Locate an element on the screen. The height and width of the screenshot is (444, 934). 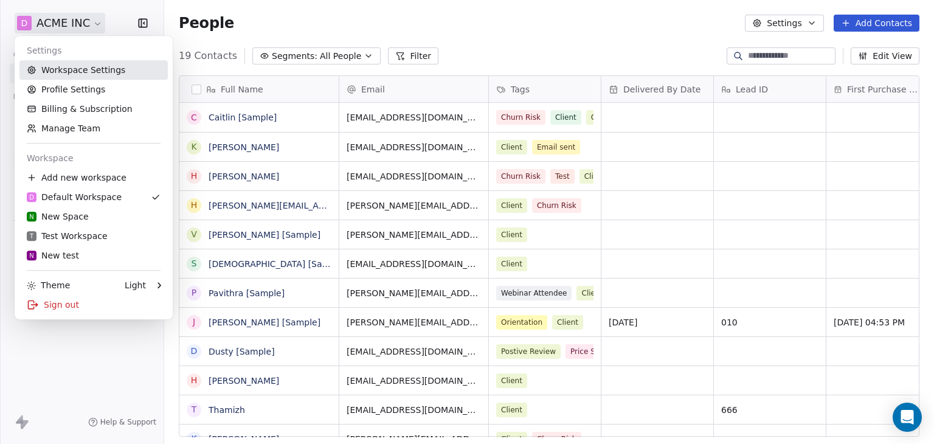
div: Add new workspace is located at coordinates (94, 178).